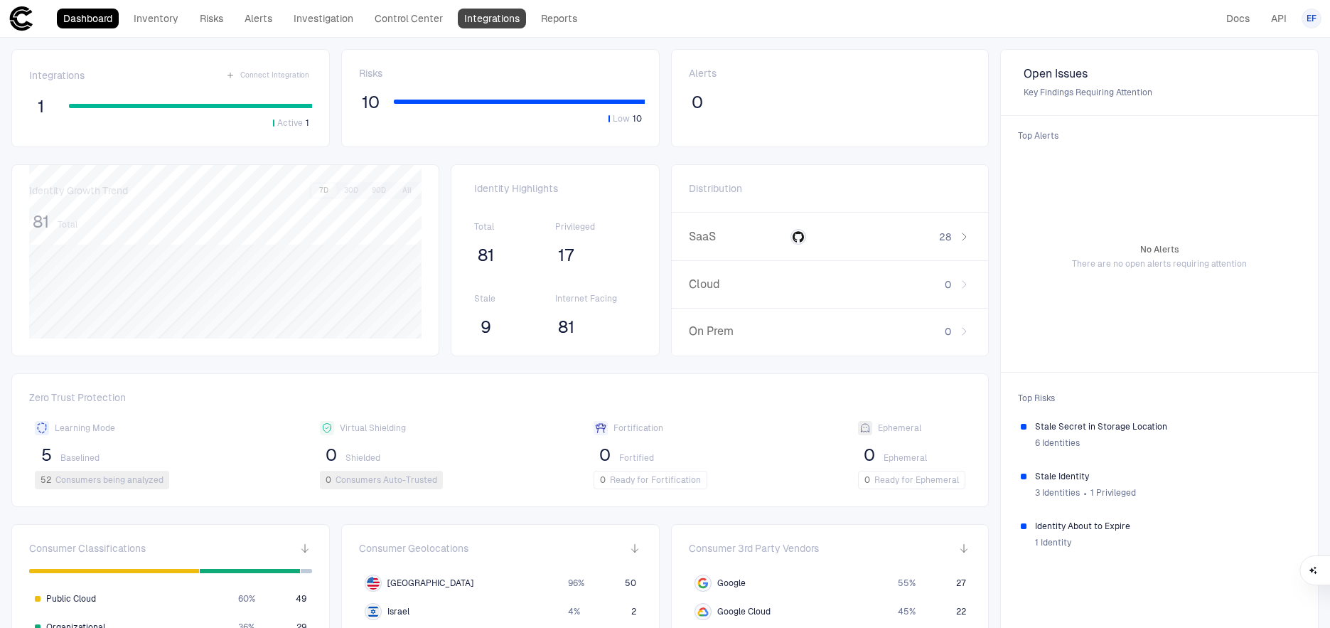  What do you see at coordinates (961, 611) in the screenshot?
I see `span: 22` at bounding box center [961, 611].